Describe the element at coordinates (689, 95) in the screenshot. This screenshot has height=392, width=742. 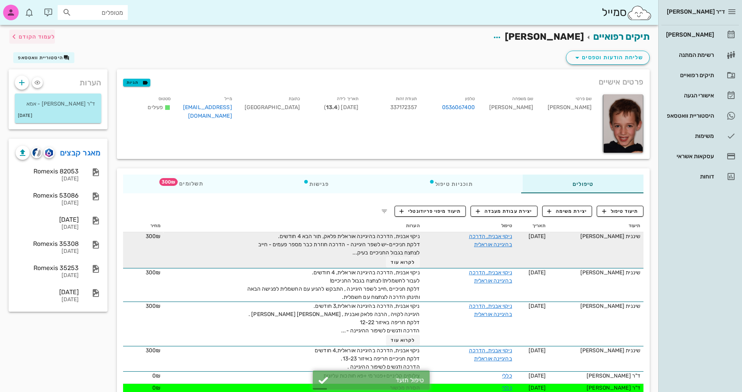
I see `div: אישורי הגעה` at that location.